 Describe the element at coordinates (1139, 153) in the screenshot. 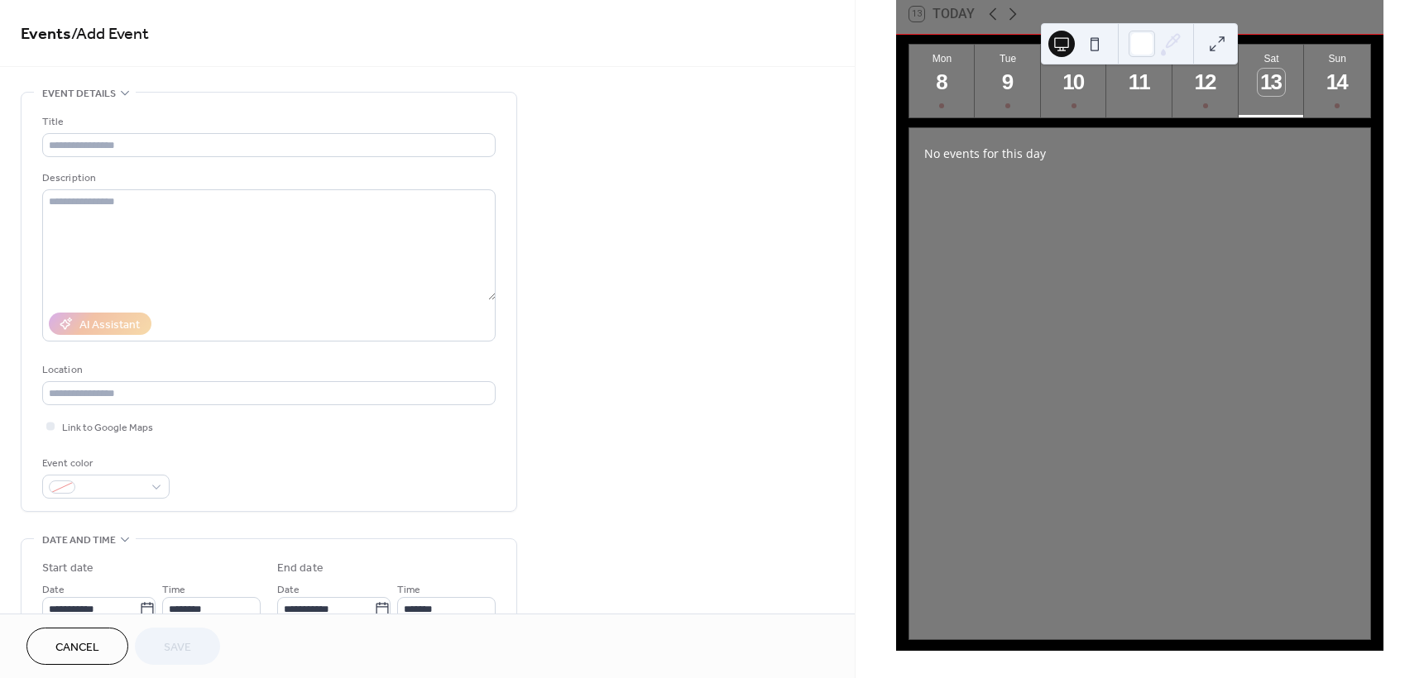

I see `div: No events for this day` at that location.